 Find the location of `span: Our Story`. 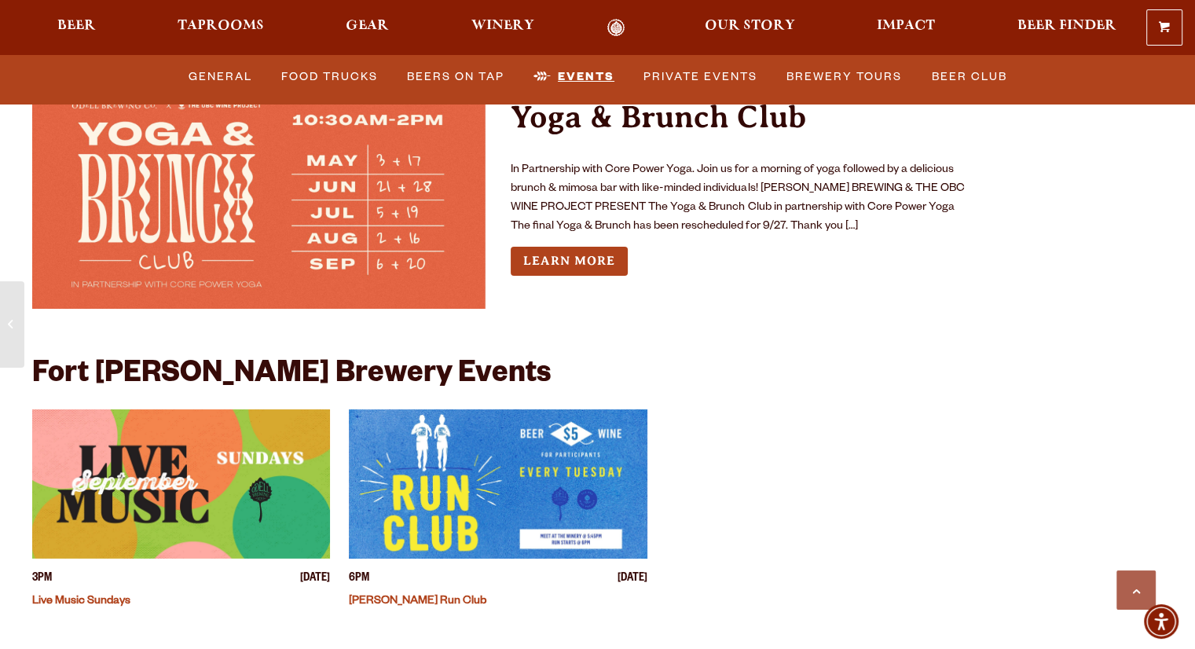

span: Our Story is located at coordinates (749, 26).